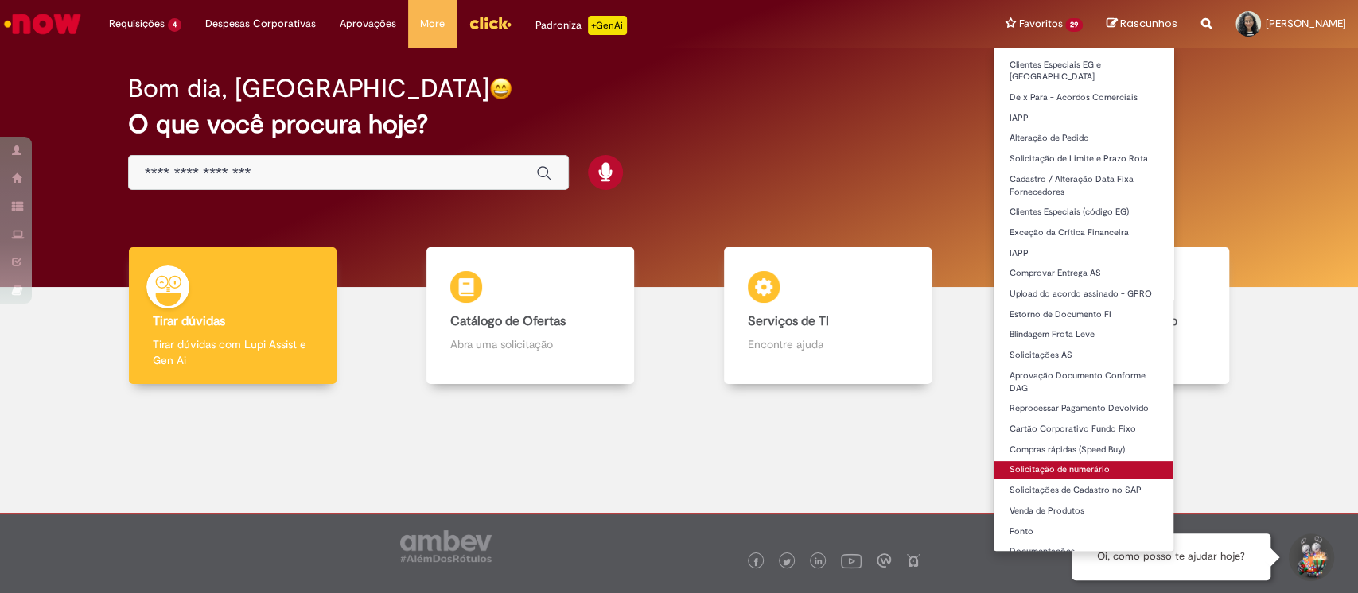 The width and height of the screenshot is (1358, 593). What do you see at coordinates (1083, 335) in the screenshot?
I see `a: Blindagem Frota Leve` at bounding box center [1083, 335].